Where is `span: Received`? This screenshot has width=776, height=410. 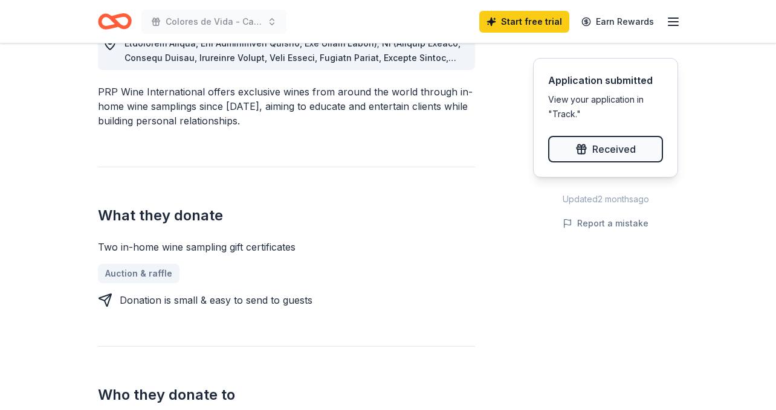 span: Received is located at coordinates (614, 149).